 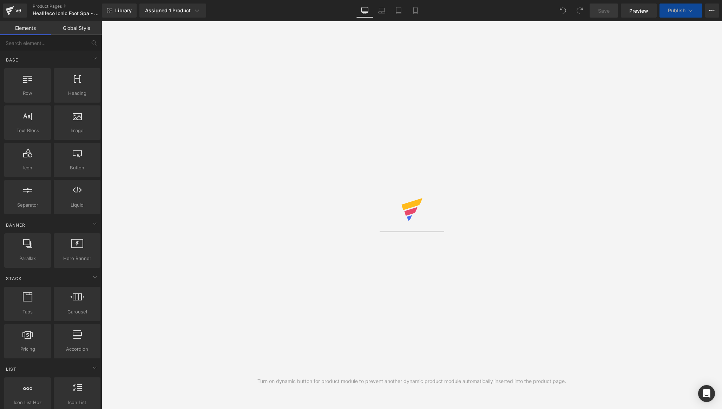 What do you see at coordinates (27, 402) in the screenshot?
I see `span: Icon List Hoz` at bounding box center [27, 402].